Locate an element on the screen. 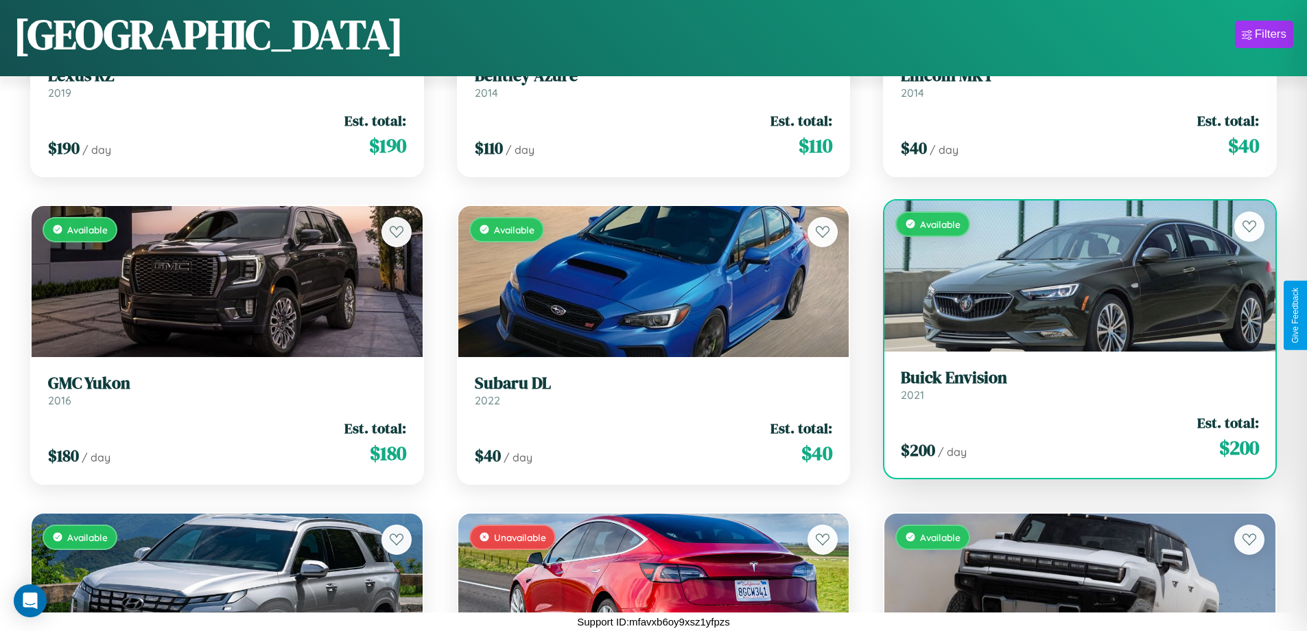 The width and height of the screenshot is (1307, 631). h3: Lexus RZ is located at coordinates (227, 75).